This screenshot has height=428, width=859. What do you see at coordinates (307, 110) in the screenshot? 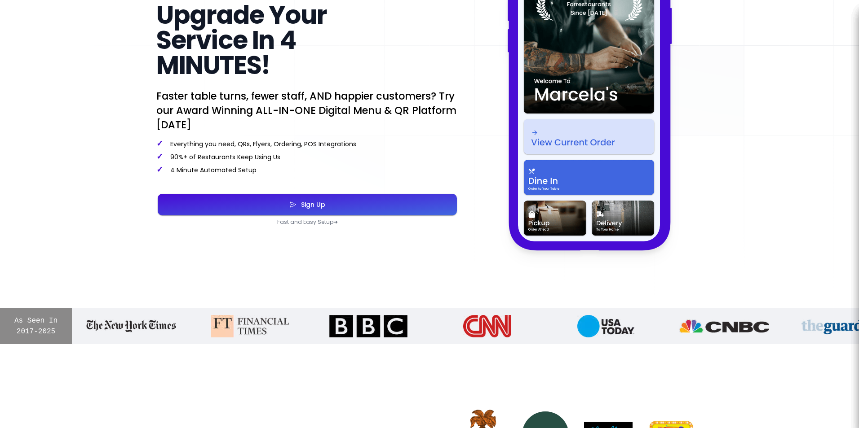
I see `p: Faster table turns, fewer staff, AND happier customers? Try our Award Winning ALL-IN-ONE Digital ...` at bounding box center [307, 110].